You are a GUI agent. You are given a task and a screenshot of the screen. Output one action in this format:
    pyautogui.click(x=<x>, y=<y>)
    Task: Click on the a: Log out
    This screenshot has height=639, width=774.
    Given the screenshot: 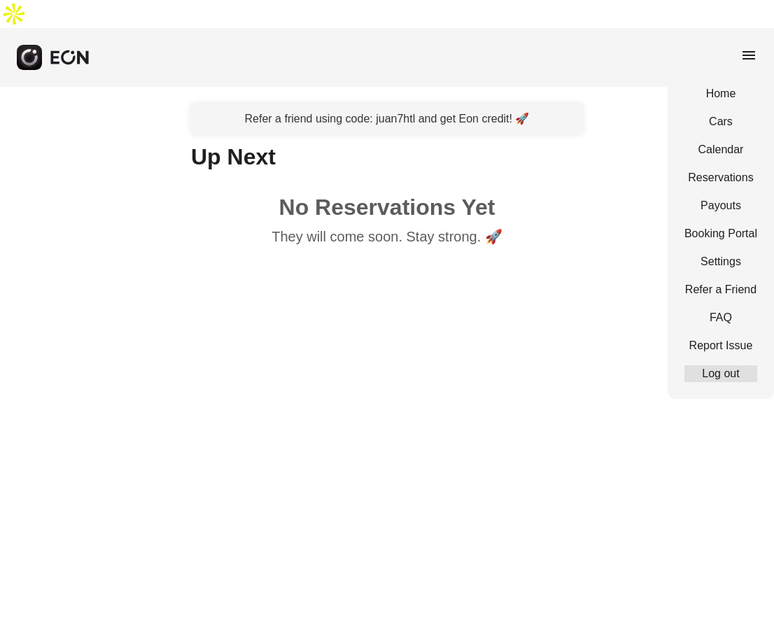 What is the action you would take?
    pyautogui.click(x=721, y=374)
    